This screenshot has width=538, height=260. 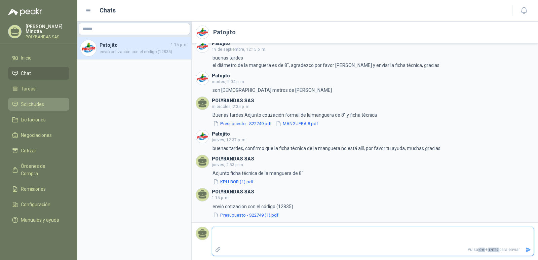 I want to click on button: Enviar, so click(x=528, y=249).